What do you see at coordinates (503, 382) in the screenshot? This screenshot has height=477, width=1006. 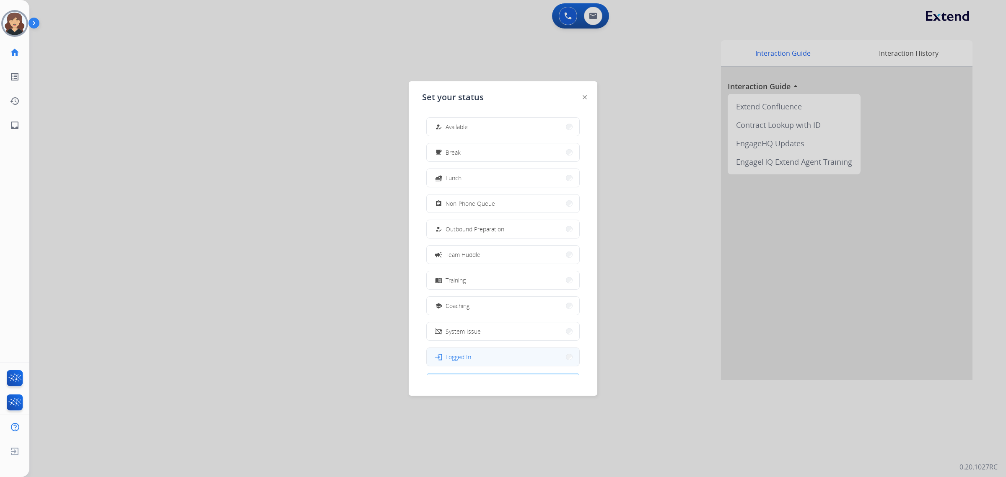 I see `button: Offline` at bounding box center [503, 382].